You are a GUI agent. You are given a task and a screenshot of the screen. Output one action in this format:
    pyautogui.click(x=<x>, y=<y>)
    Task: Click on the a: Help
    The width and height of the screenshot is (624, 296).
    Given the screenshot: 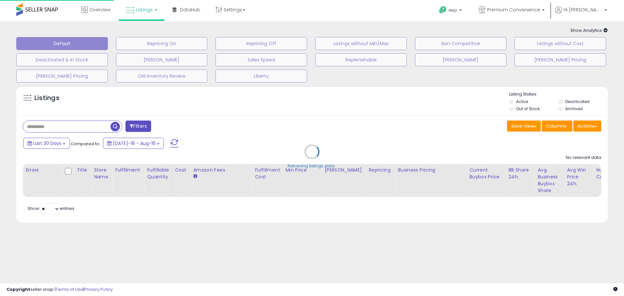 What is the action you would take?
    pyautogui.click(x=451, y=11)
    